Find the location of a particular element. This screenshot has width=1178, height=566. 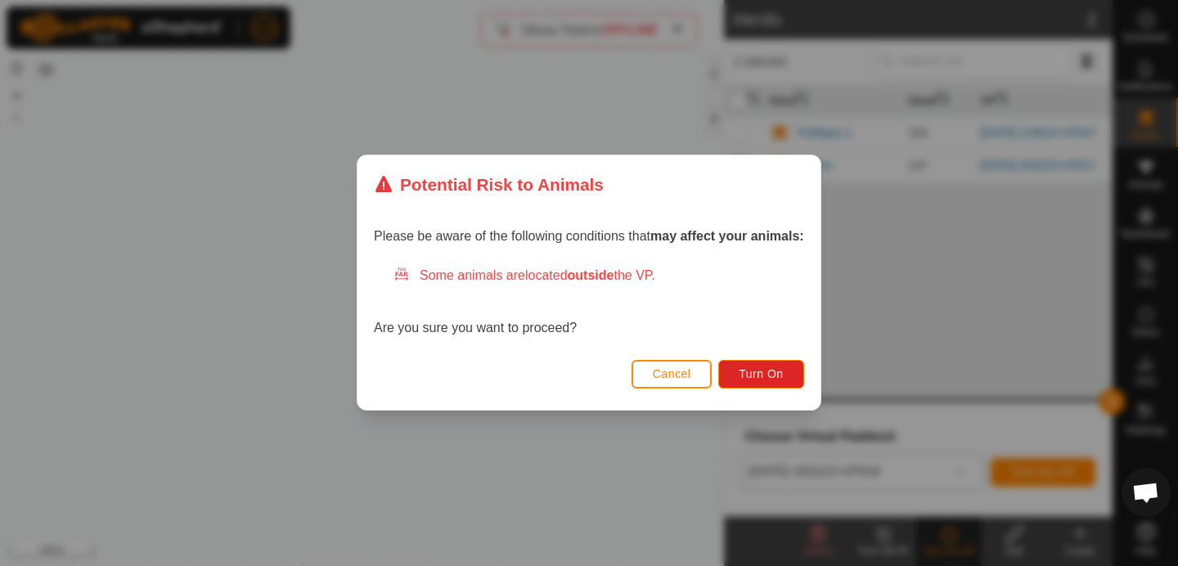

button: Cancel is located at coordinates (672, 374).